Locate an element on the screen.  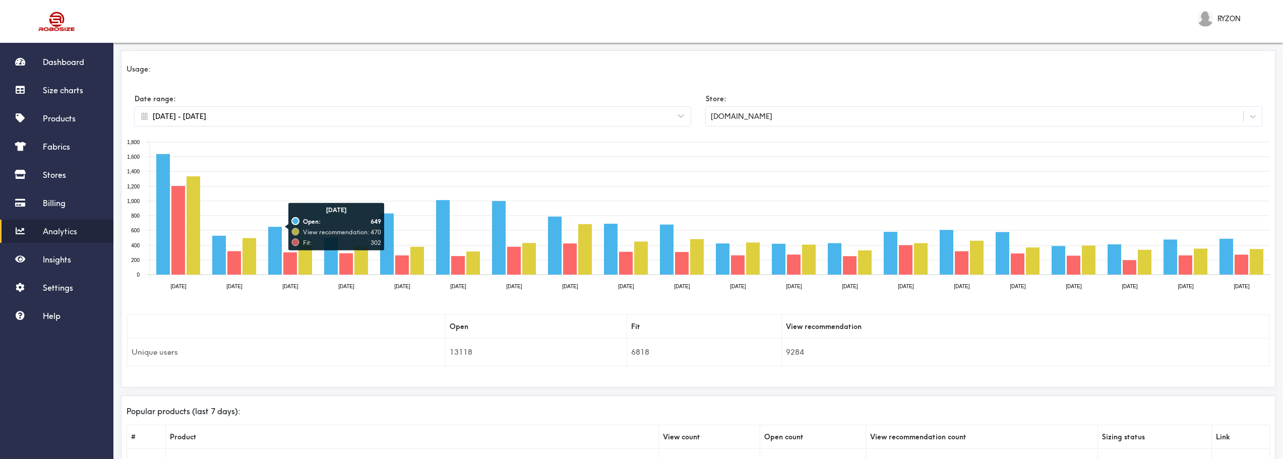
label: Date range: is located at coordinates (412, 99).